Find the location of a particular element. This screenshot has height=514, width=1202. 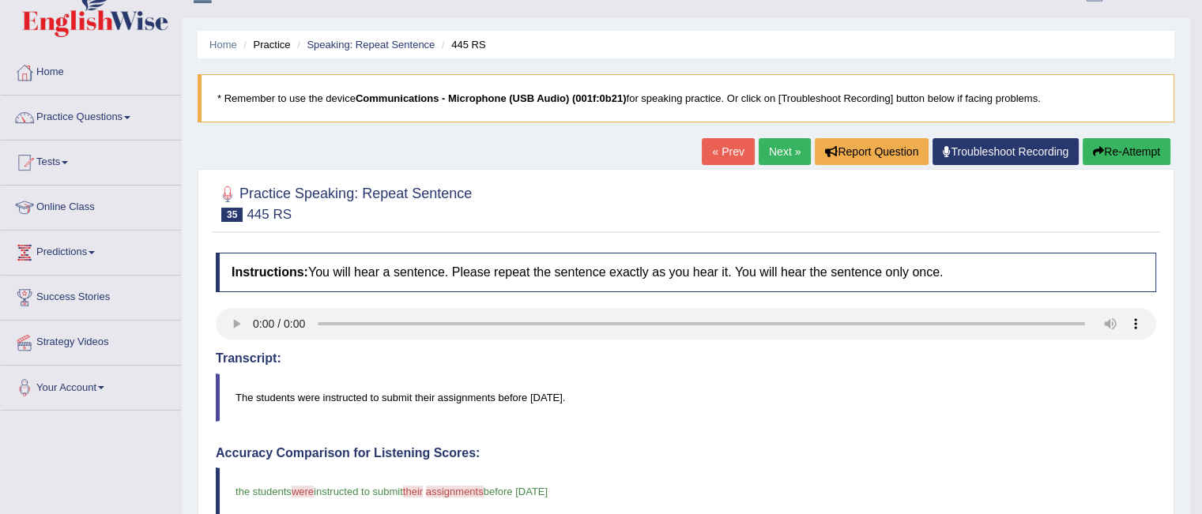

a: Success Stories is located at coordinates (91, 296).